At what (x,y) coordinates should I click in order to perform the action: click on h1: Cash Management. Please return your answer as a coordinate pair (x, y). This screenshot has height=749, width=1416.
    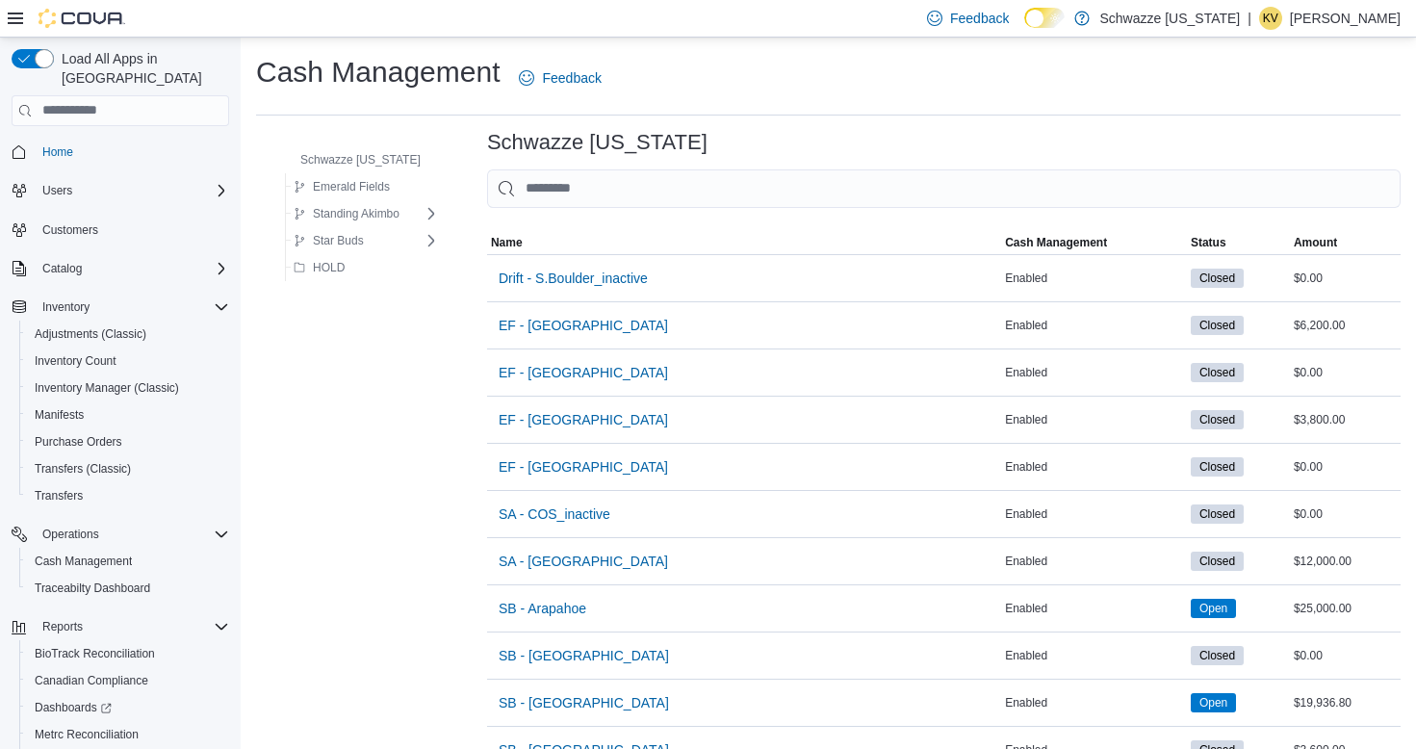
    Looking at the image, I should click on (377, 72).